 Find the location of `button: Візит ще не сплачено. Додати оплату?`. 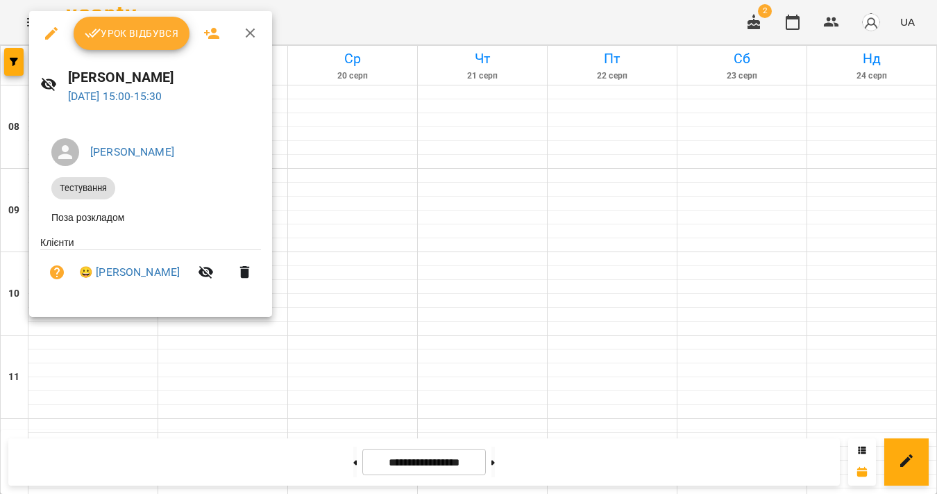

button: Візит ще не сплачено. Додати оплату? is located at coordinates (57, 272).